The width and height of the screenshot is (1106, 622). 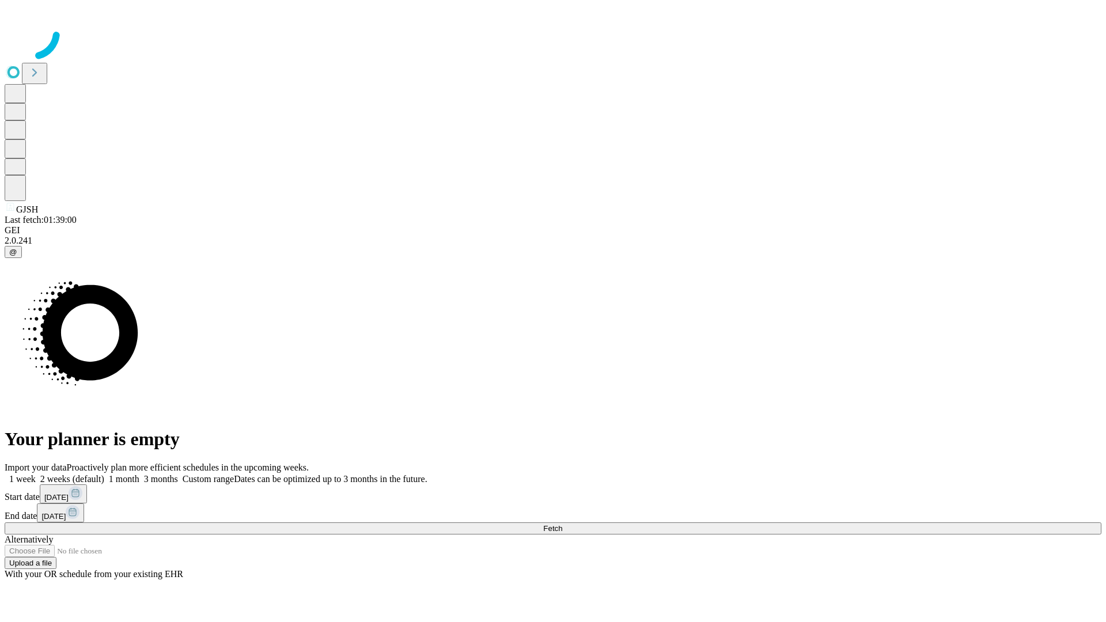 I want to click on span: Fetch, so click(x=553, y=528).